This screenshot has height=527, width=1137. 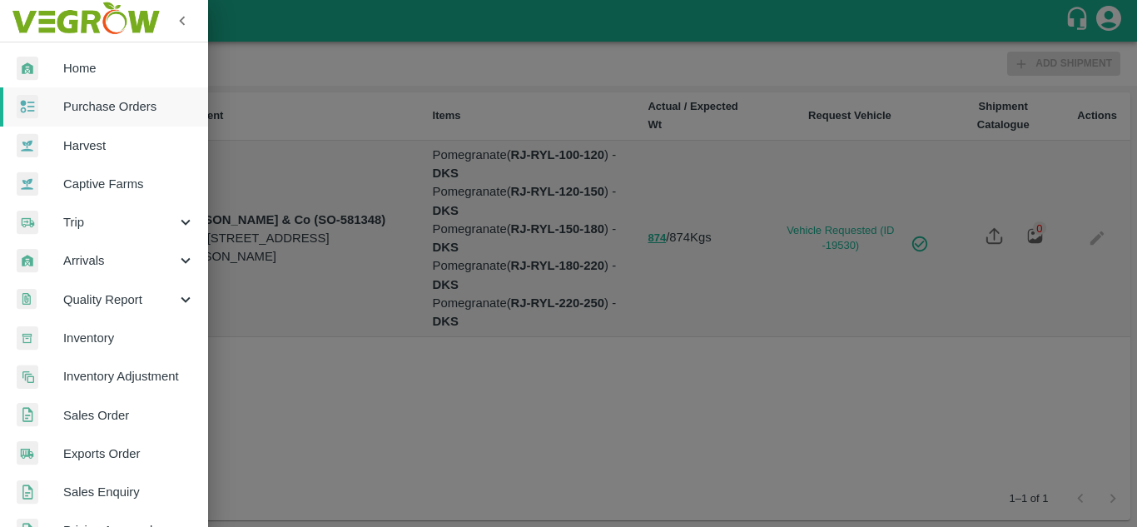 What do you see at coordinates (129, 415) in the screenshot?
I see `span: Sales Order` at bounding box center [129, 415].